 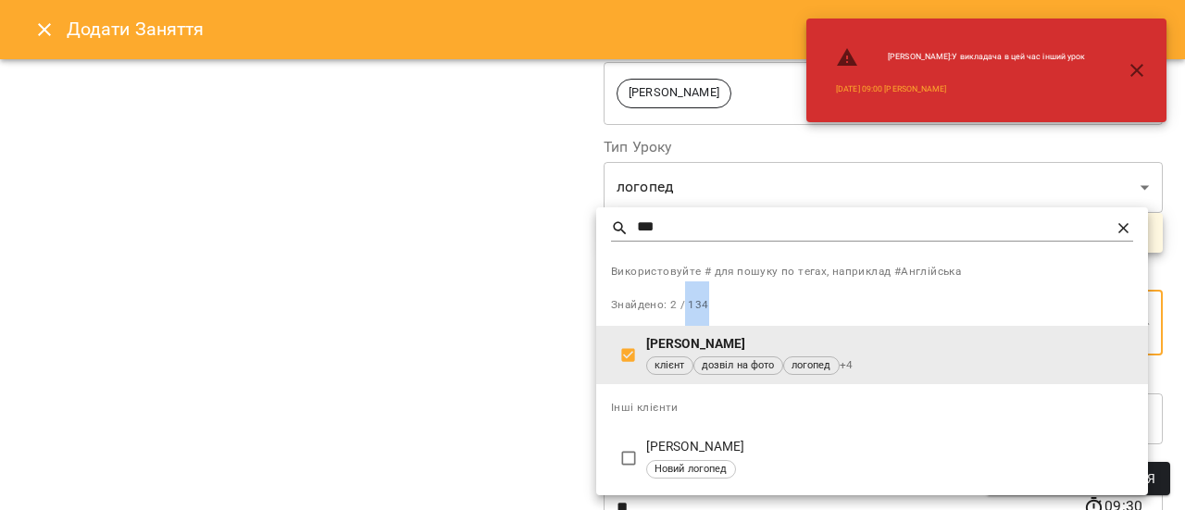 What do you see at coordinates (691, 469) in the screenshot?
I see `span: Новий логопед` at bounding box center [691, 469].